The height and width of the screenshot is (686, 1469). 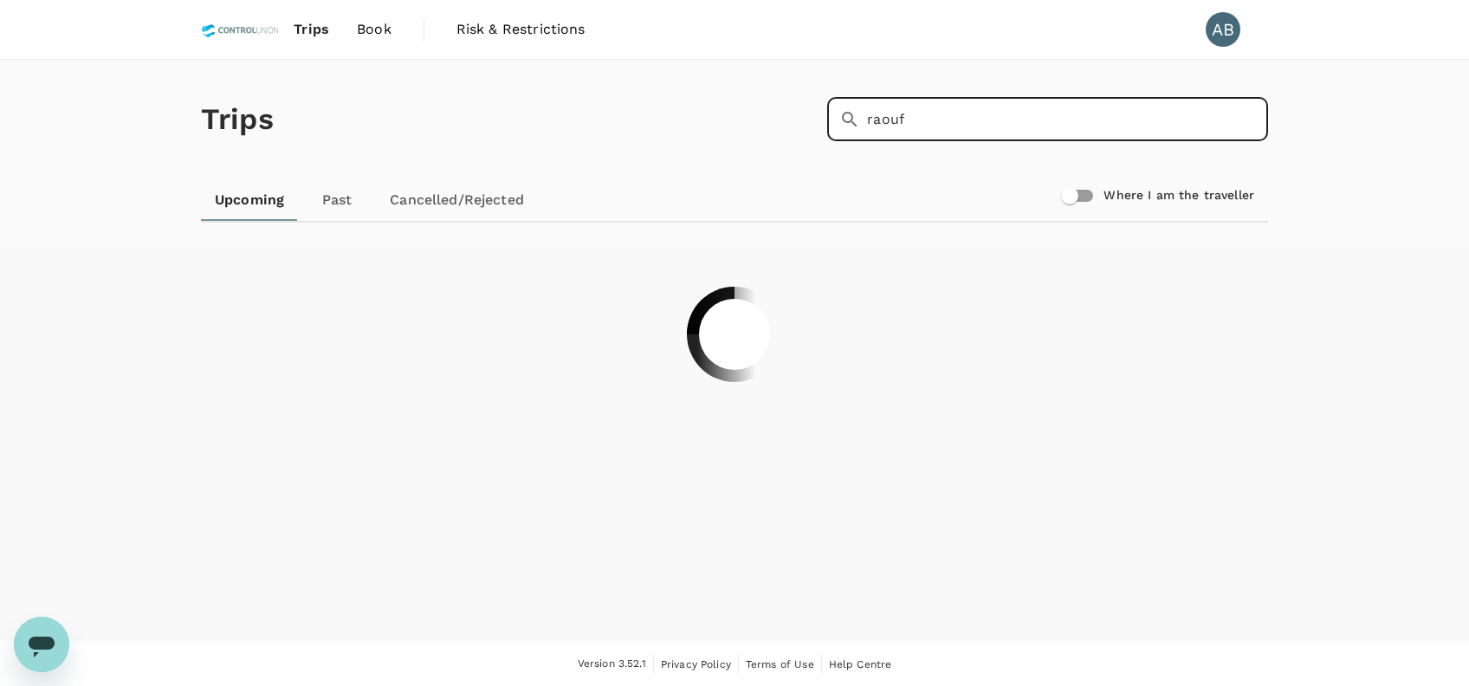 What do you see at coordinates (1179, 196) in the screenshot?
I see `h6: Where I am the traveller` at bounding box center [1179, 196].